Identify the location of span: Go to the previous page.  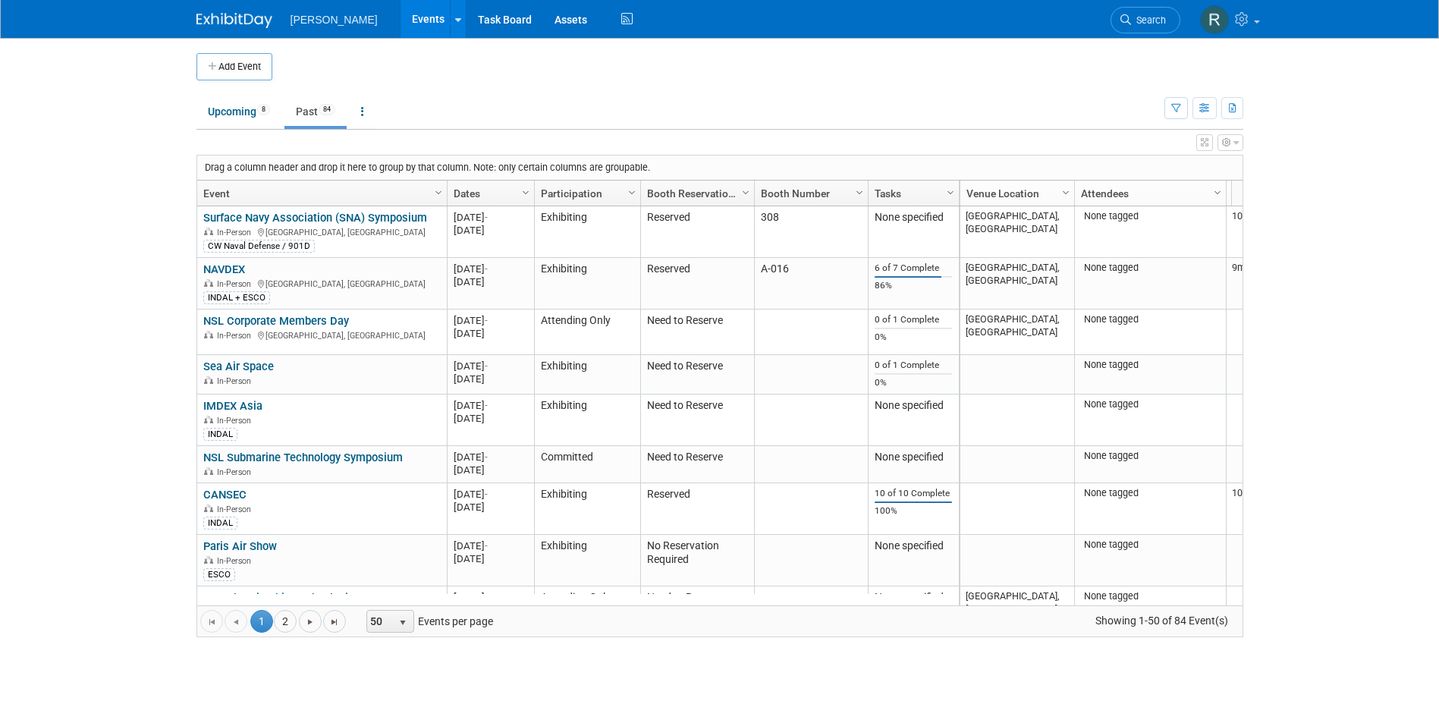
(236, 622).